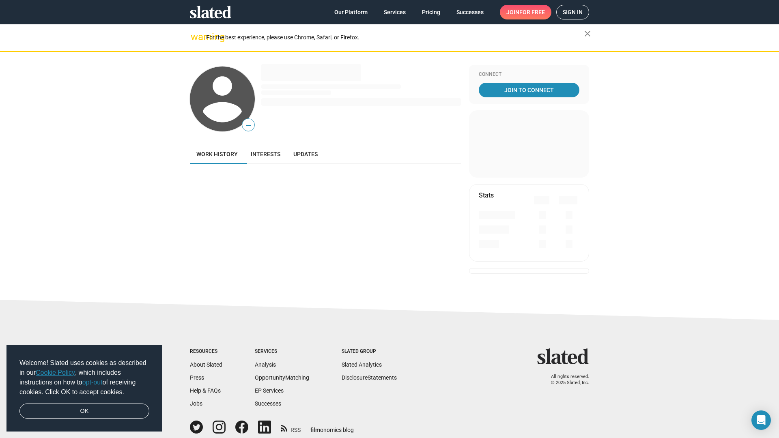 This screenshot has height=438, width=779. Describe the element at coordinates (195, 37) in the screenshot. I see `mat-icon: warning` at that location.